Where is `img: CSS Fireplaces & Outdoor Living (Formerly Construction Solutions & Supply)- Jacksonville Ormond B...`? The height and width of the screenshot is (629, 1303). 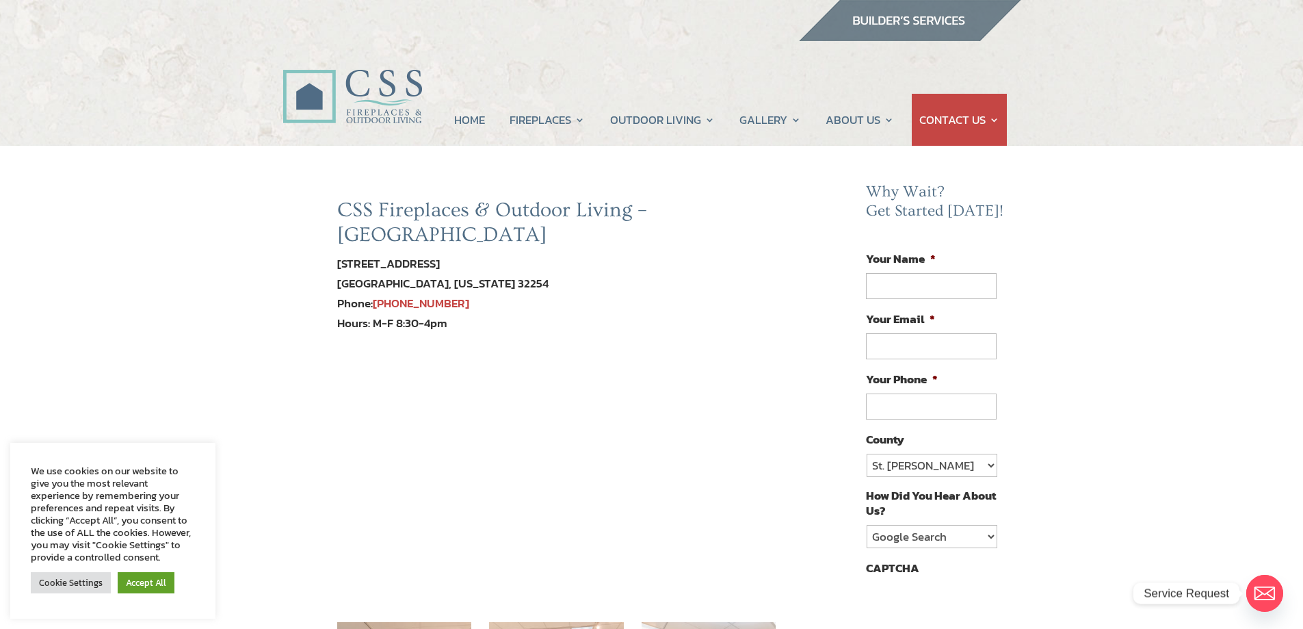
img: CSS Fireplaces & Outdoor Living (Formerly Construction Solutions & Supply)- Jacksonville Ormond B... is located at coordinates (352, 81).